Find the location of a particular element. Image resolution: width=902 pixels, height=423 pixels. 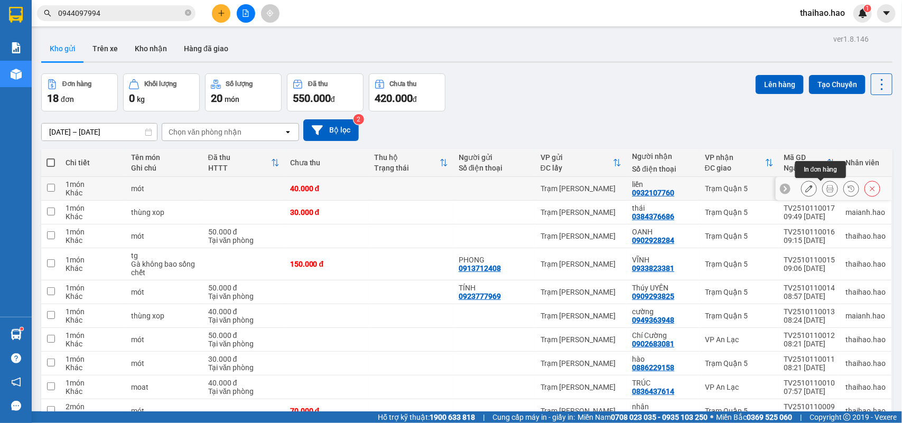

div: Ghi chú is located at coordinates (164, 168).